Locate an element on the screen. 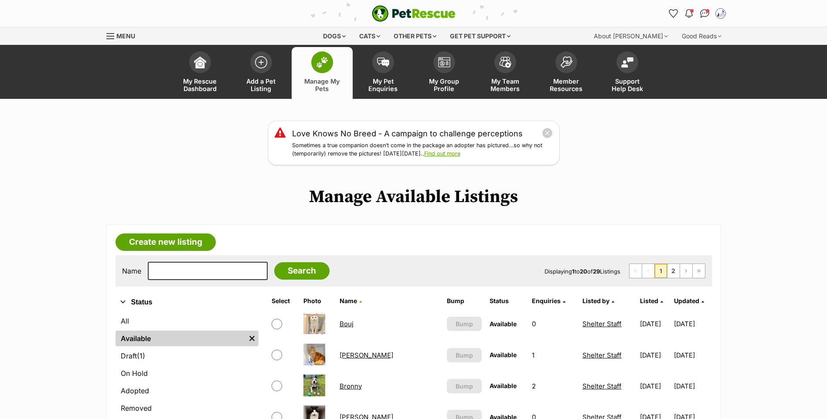 This screenshot has width=827, height=419. button: Status is located at coordinates (187, 302).